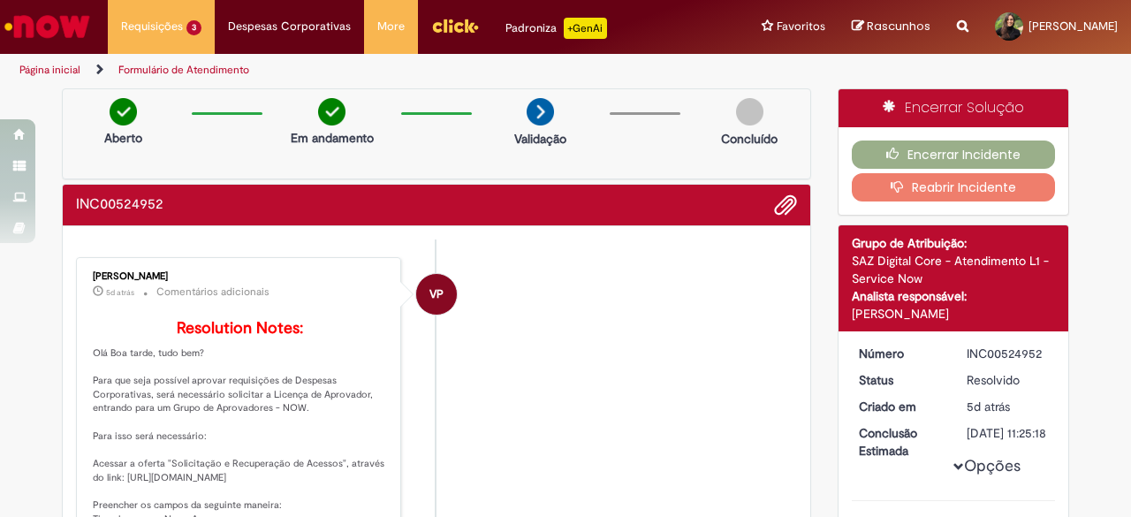  Describe the element at coordinates (953, 269) in the screenshot. I see `div: SAZ Digital Core - Atendimento L1 - Service Now` at that location.